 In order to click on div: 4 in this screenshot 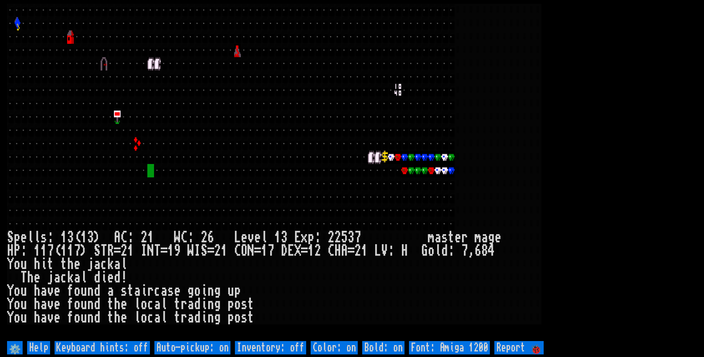, I will do `click(491, 251)`.